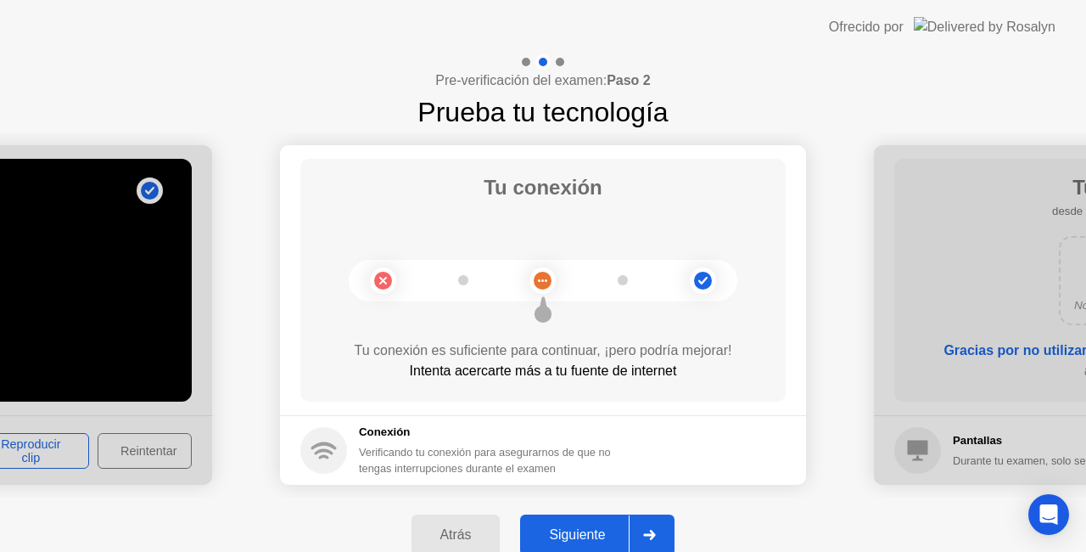 The height and width of the screenshot is (552, 1086). What do you see at coordinates (543, 350) in the screenshot?
I see `div: Tu conexión es suficiente para continuar, ¡pero podría mejorar!` at bounding box center [543, 350].